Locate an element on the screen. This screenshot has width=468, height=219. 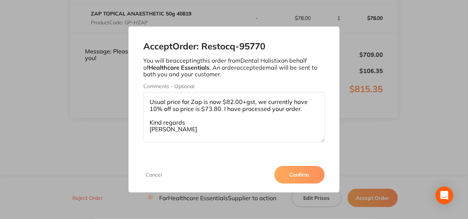
div: Open Intercom Messenger is located at coordinates (444, 196).